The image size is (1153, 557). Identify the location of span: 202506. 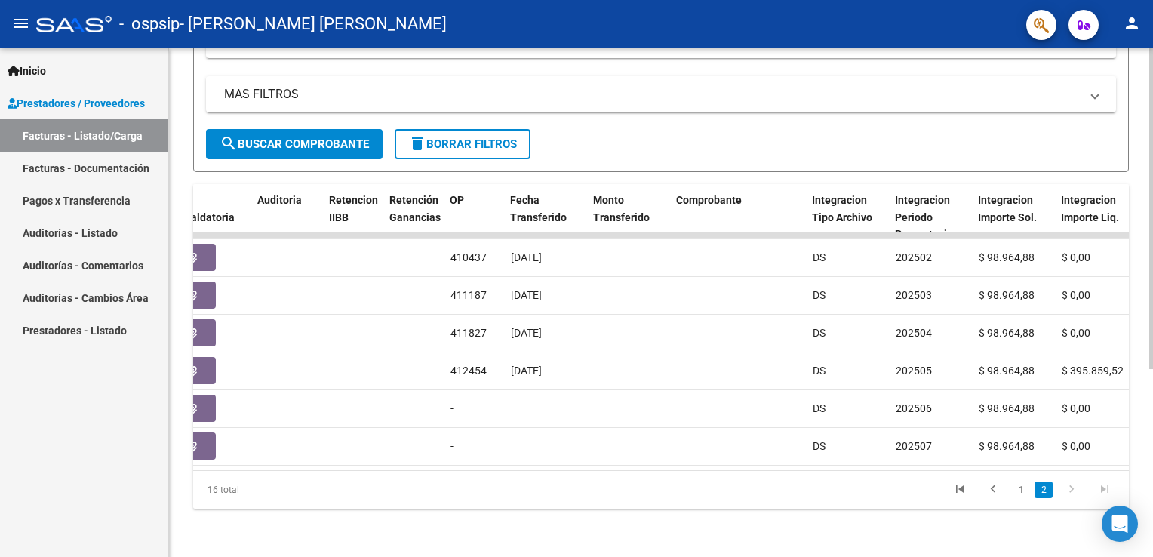
(914, 408).